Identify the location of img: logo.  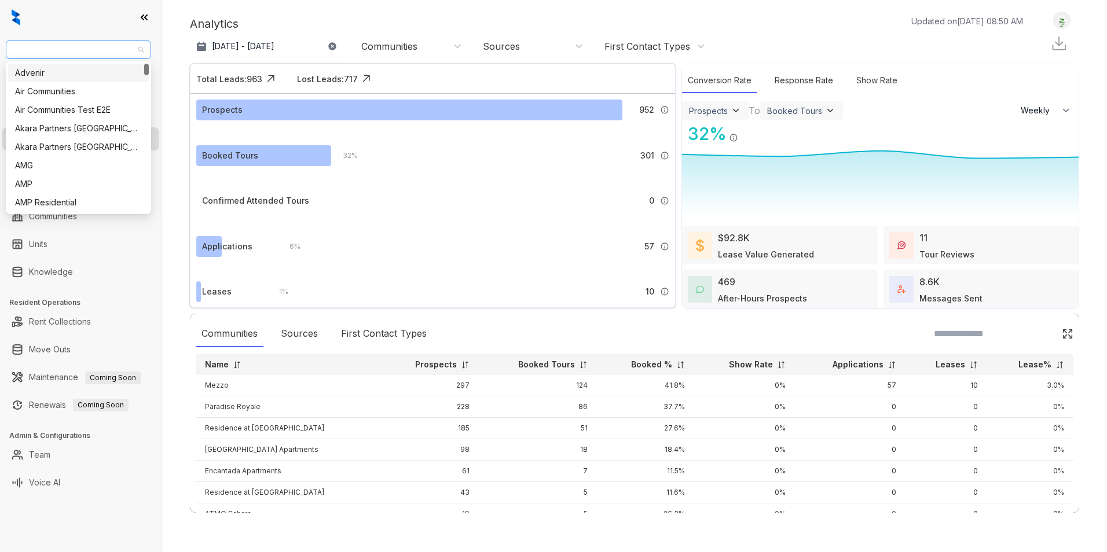
(16, 17).